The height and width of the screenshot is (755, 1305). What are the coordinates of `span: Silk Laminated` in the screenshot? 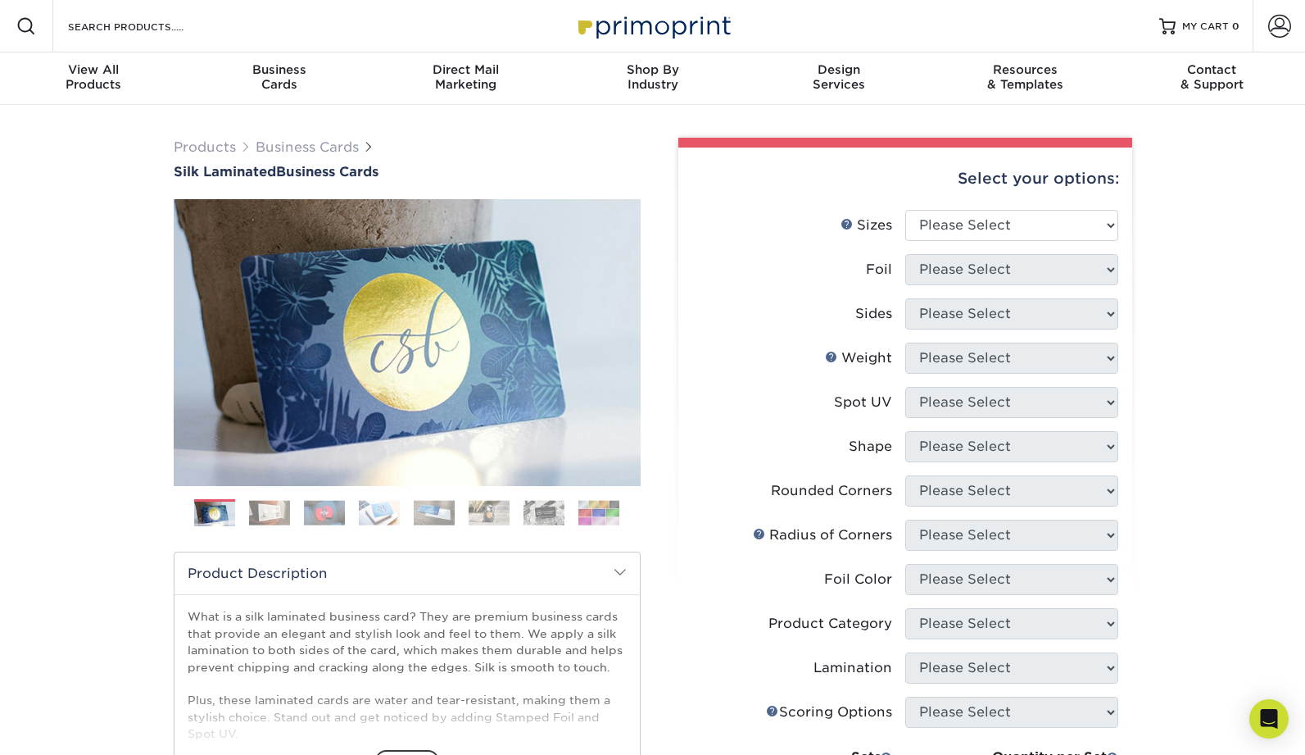 It's located at (224, 171).